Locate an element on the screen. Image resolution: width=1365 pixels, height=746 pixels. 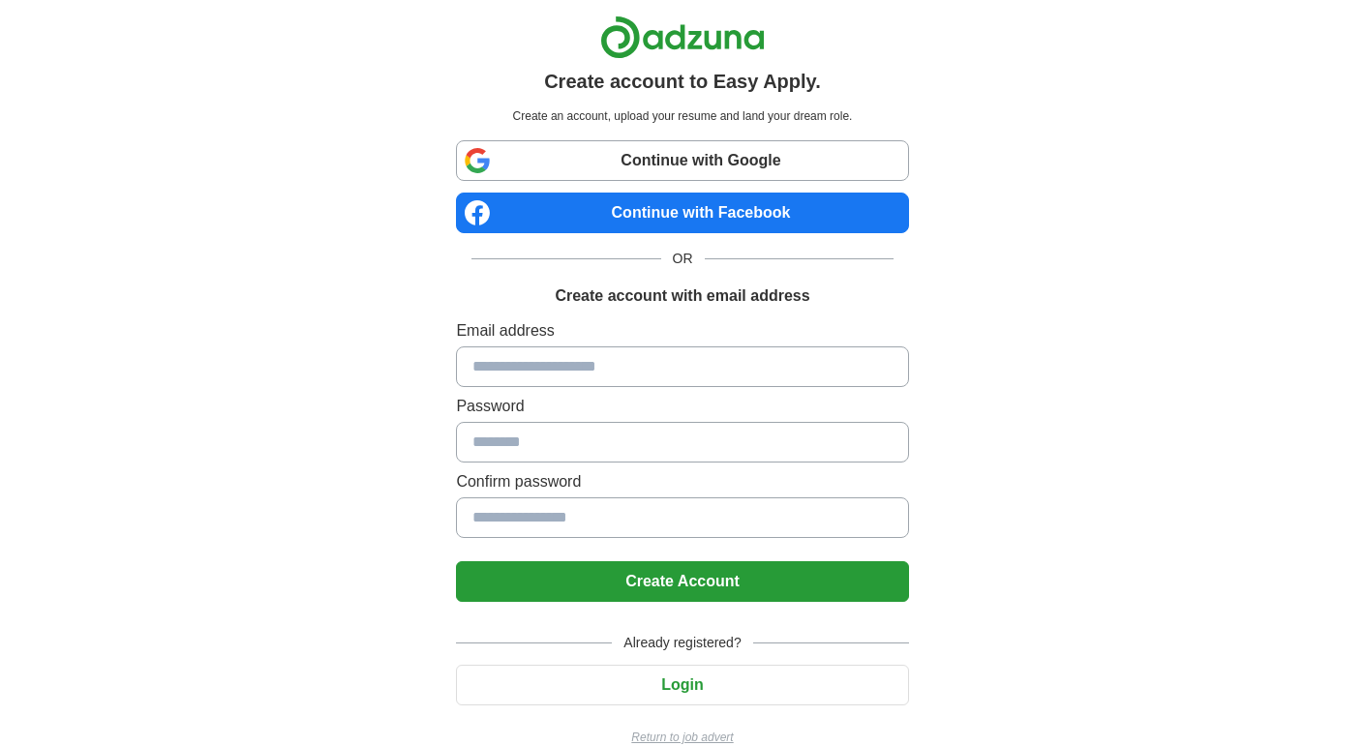
button: Login is located at coordinates (681, 685).